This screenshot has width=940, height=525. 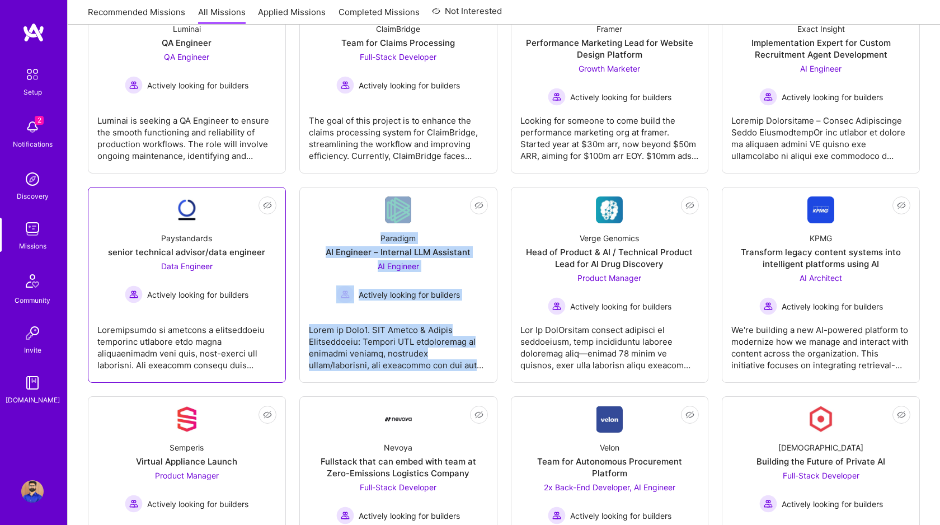 What do you see at coordinates (820, 29) in the screenshot?
I see `div: Exact Insight` at bounding box center [820, 29].